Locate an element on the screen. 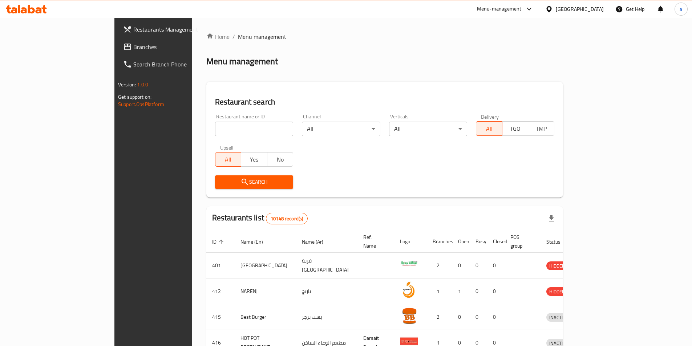  div: INACTIVE is located at coordinates (558, 317).